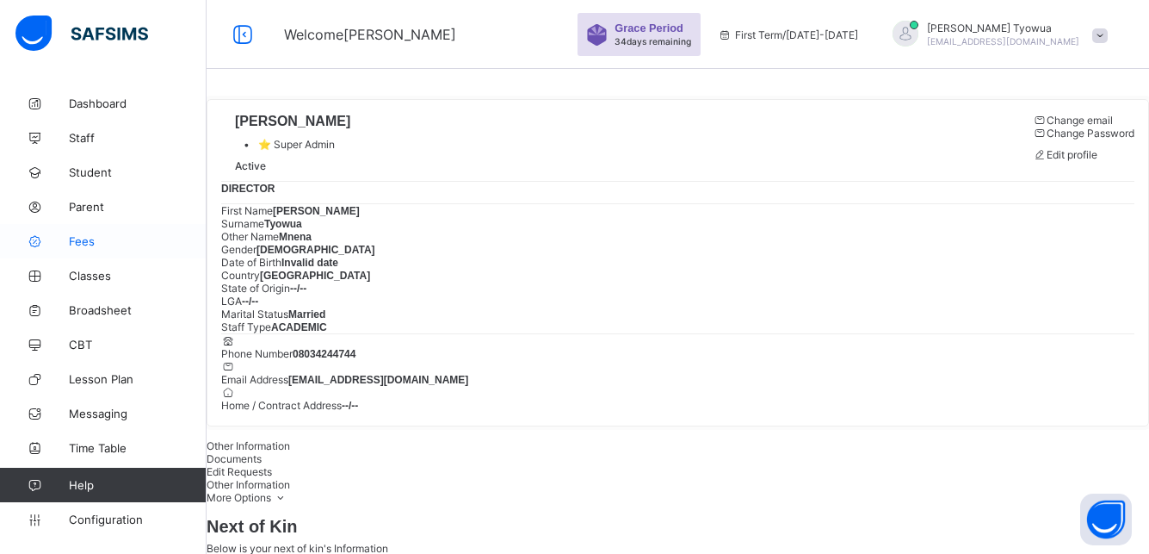  I want to click on button: Open asap, so click(1106, 519).